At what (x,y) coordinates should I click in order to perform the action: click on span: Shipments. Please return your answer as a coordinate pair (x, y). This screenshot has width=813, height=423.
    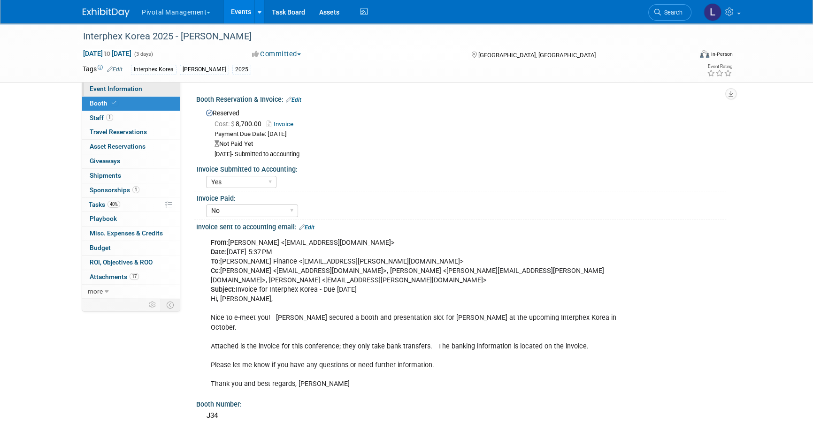
    Looking at the image, I should click on (105, 176).